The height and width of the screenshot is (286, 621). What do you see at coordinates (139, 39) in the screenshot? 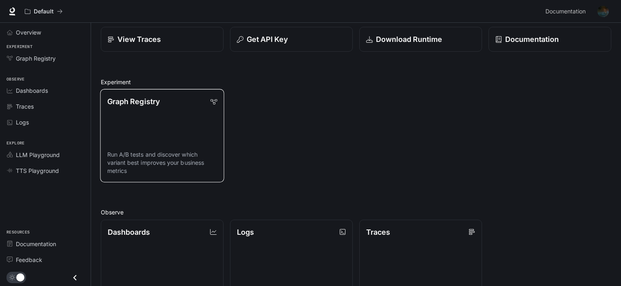
I see `p: View Traces` at bounding box center [139, 39].